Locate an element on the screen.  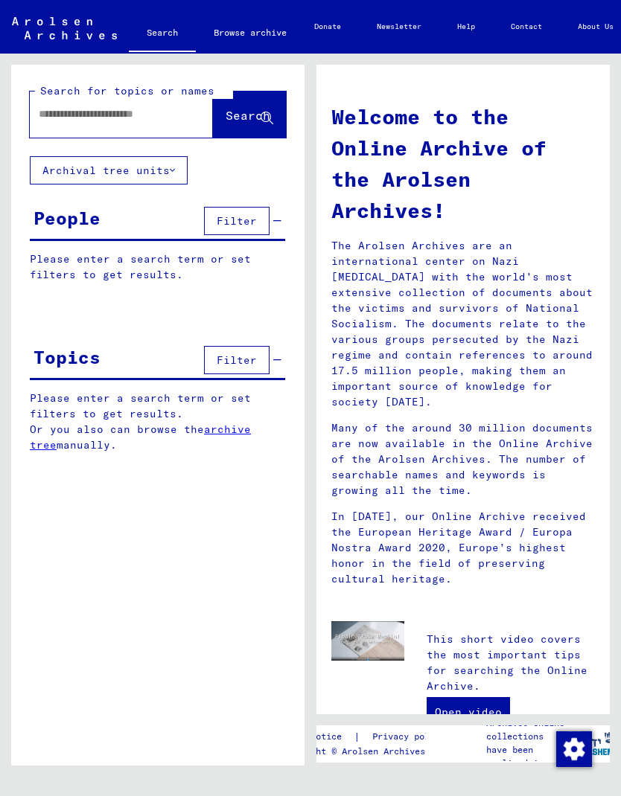
a: Search is located at coordinates (162, 34).